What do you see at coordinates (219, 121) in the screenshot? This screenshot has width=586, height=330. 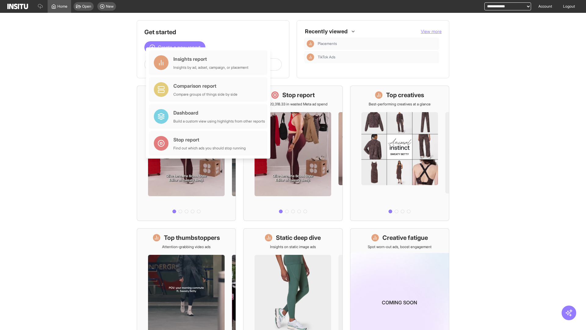 I see `div: Build a custom view using highlights from other reports` at bounding box center [219, 121].